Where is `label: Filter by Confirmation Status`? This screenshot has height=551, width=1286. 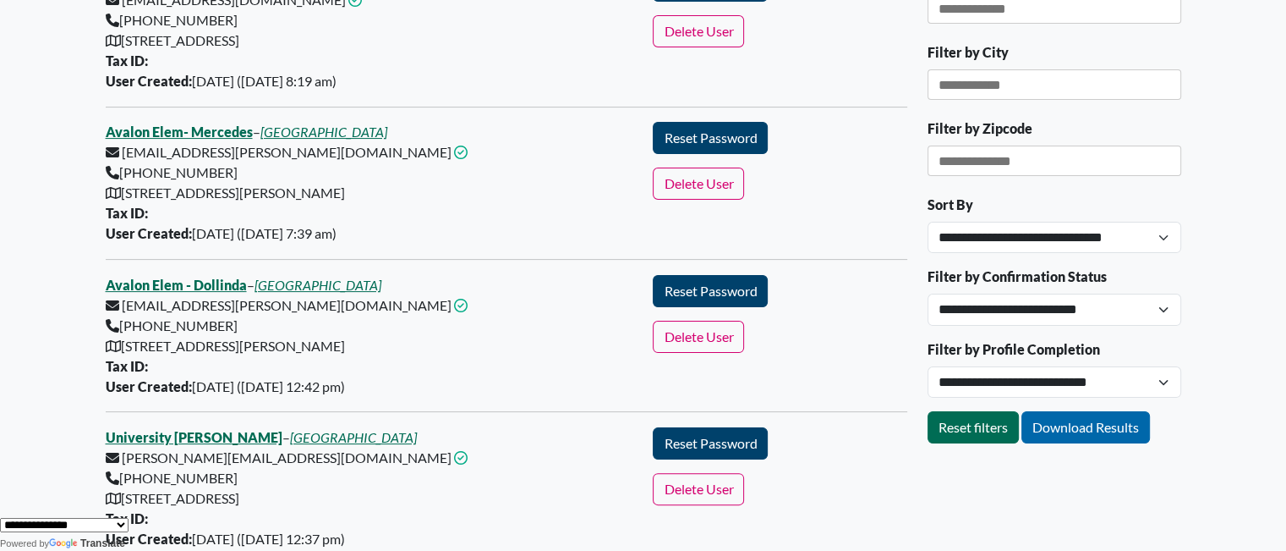 label: Filter by Confirmation Status is located at coordinates (1017, 277).